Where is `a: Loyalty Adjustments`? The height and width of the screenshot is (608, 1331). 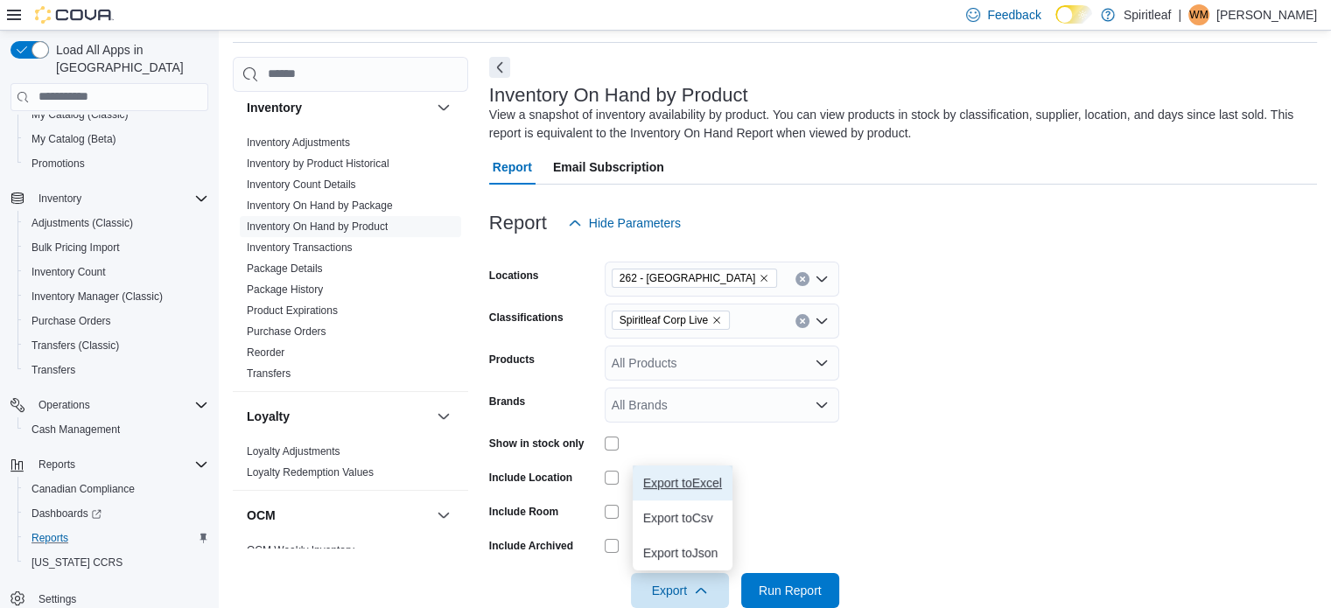
a: Loyalty Adjustments is located at coordinates (293, 452).